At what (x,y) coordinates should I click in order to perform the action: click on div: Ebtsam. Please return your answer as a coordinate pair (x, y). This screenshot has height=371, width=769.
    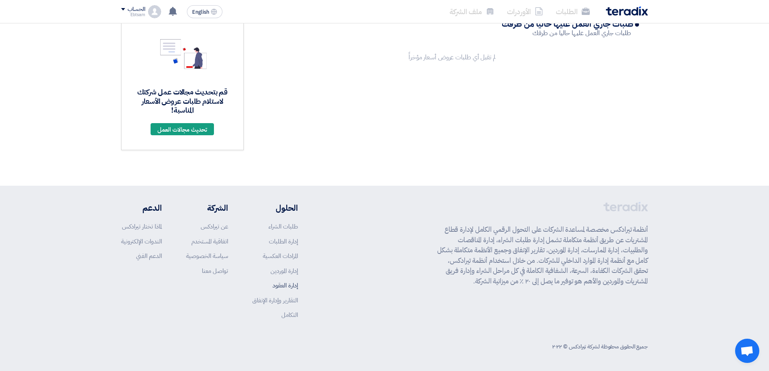
    Looking at the image, I should click on (133, 15).